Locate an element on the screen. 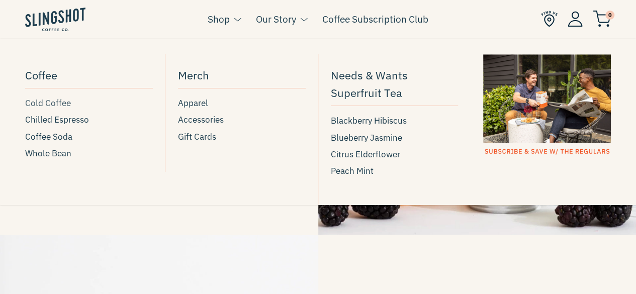 This screenshot has height=294, width=636. a: Our Story is located at coordinates (276, 19).